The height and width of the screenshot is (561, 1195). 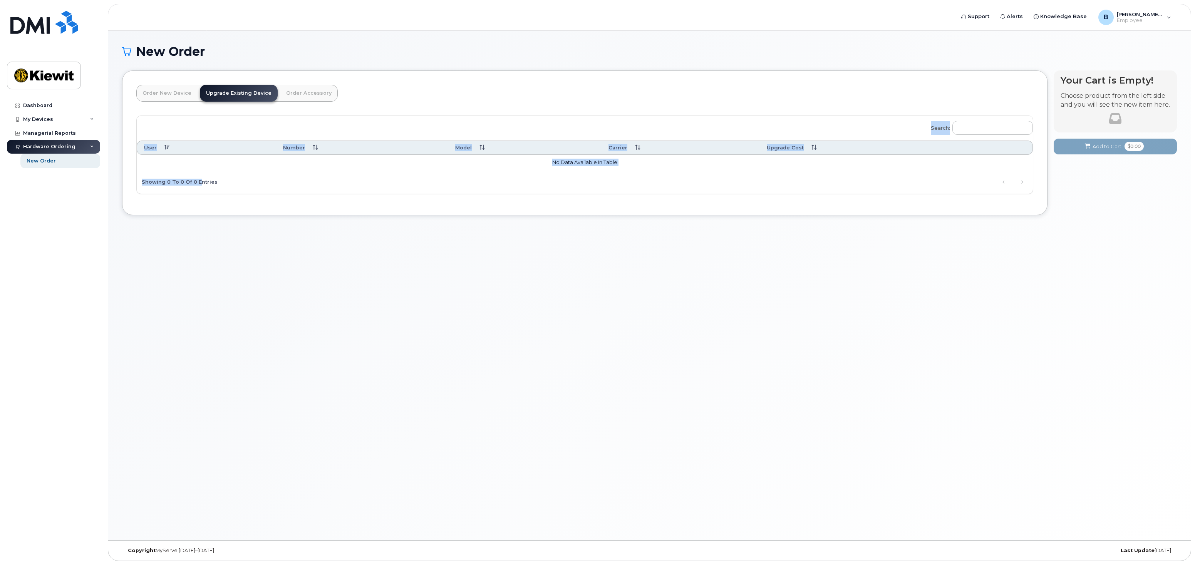 I want to click on p: Choose product from the left side and you will see the new item here., so click(x=1115, y=101).